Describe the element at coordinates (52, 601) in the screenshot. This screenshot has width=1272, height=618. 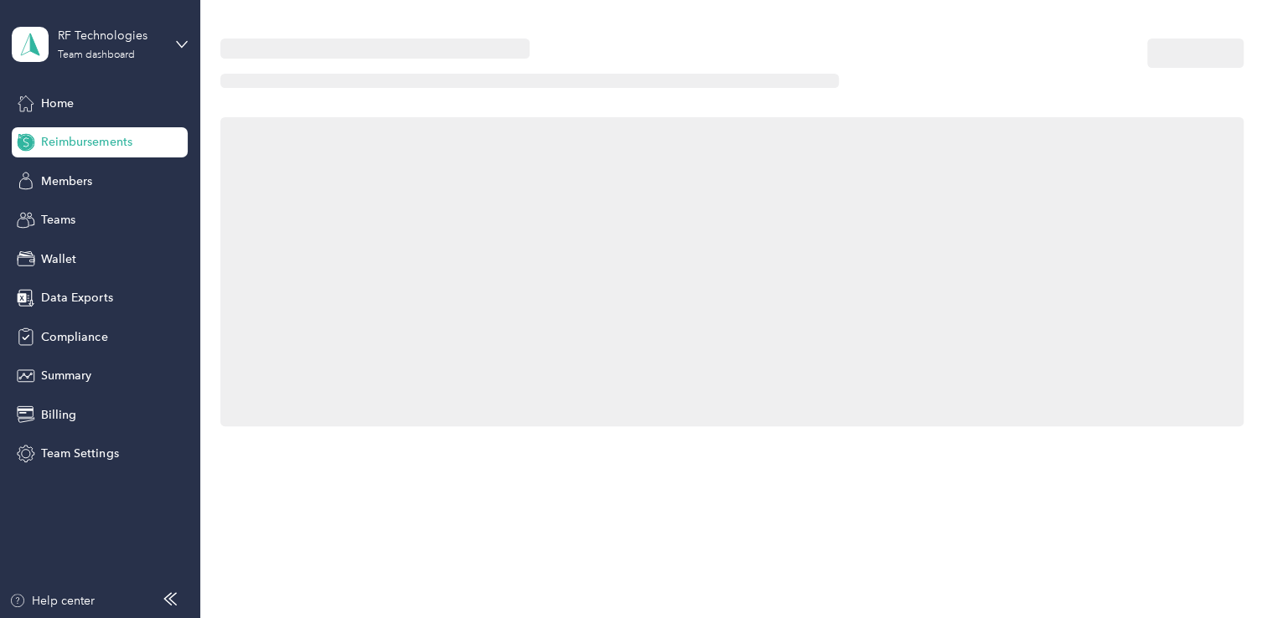
I see `button: Help center` at that location.